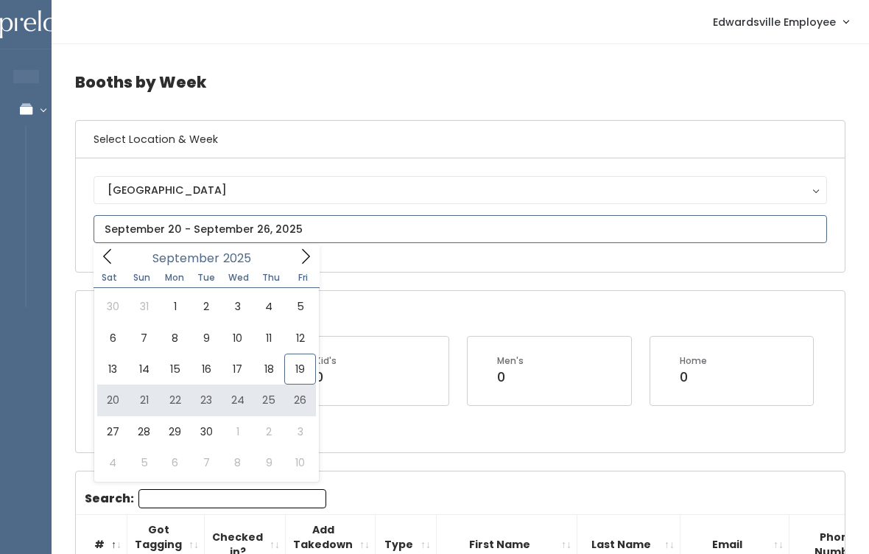  Describe the element at coordinates (113, 400) in the screenshot. I see `span: September 20, 2025` at that location.